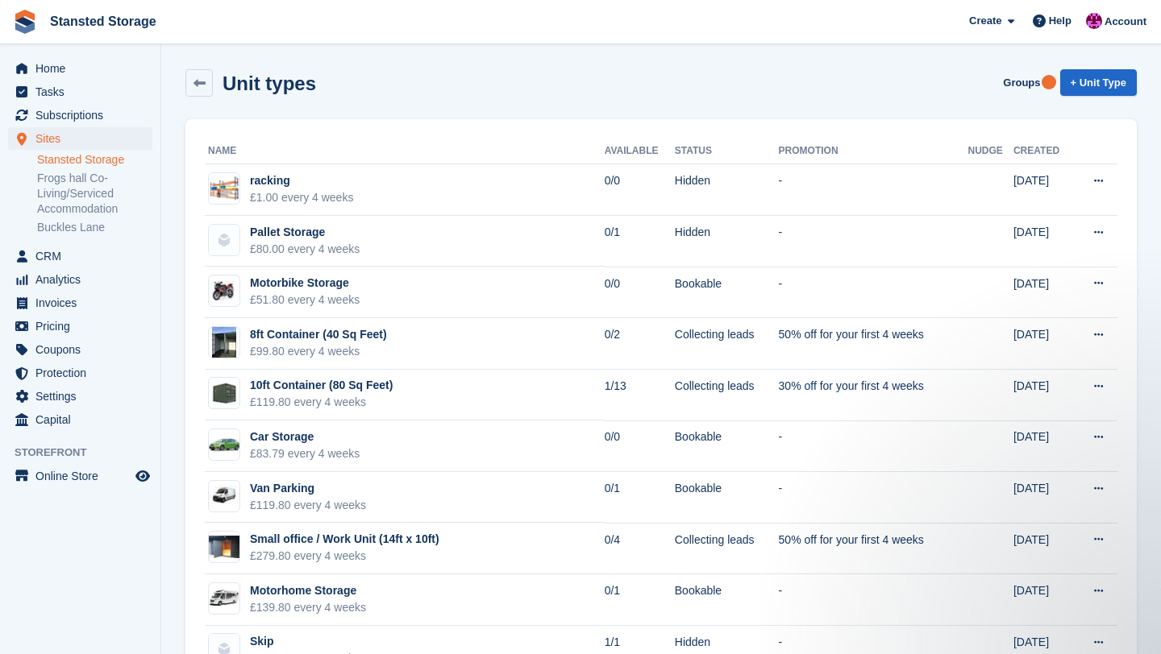  What do you see at coordinates (84, 350) in the screenshot?
I see `span: Coupons` at bounding box center [84, 350].